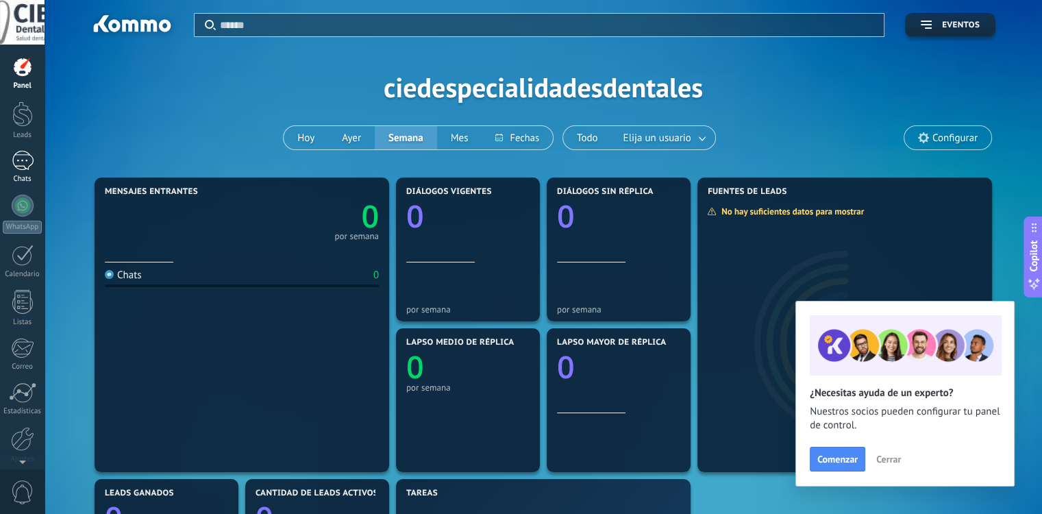 This screenshot has width=1042, height=514. What do you see at coordinates (1034, 256) in the screenshot?
I see `span: Copilot` at bounding box center [1034, 256].